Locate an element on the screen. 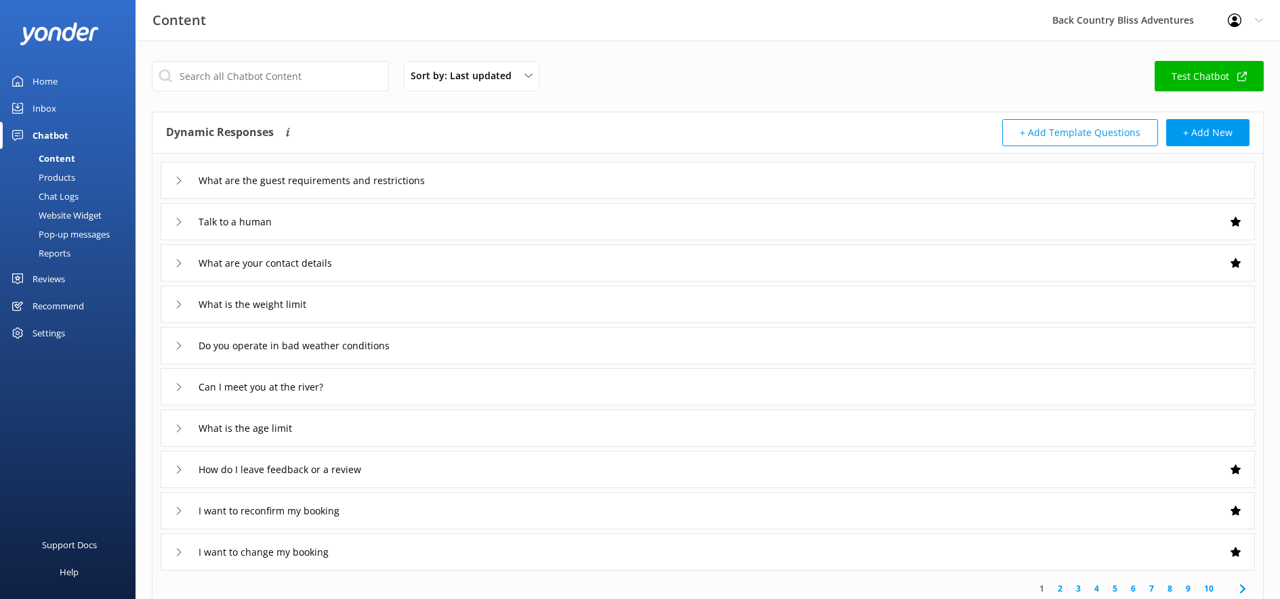 This screenshot has width=1280, height=599. a: 10 is located at coordinates (1208, 589).